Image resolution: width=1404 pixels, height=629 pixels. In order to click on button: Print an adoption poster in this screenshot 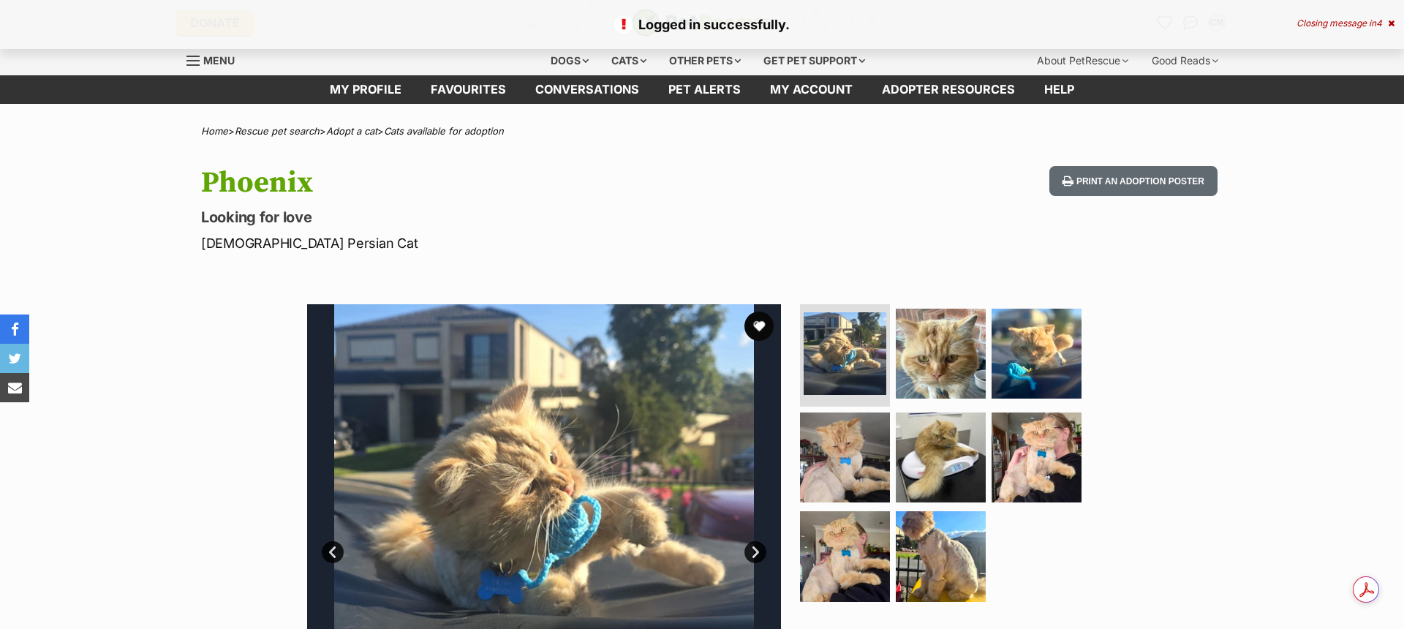, I will do `click(1134, 181)`.